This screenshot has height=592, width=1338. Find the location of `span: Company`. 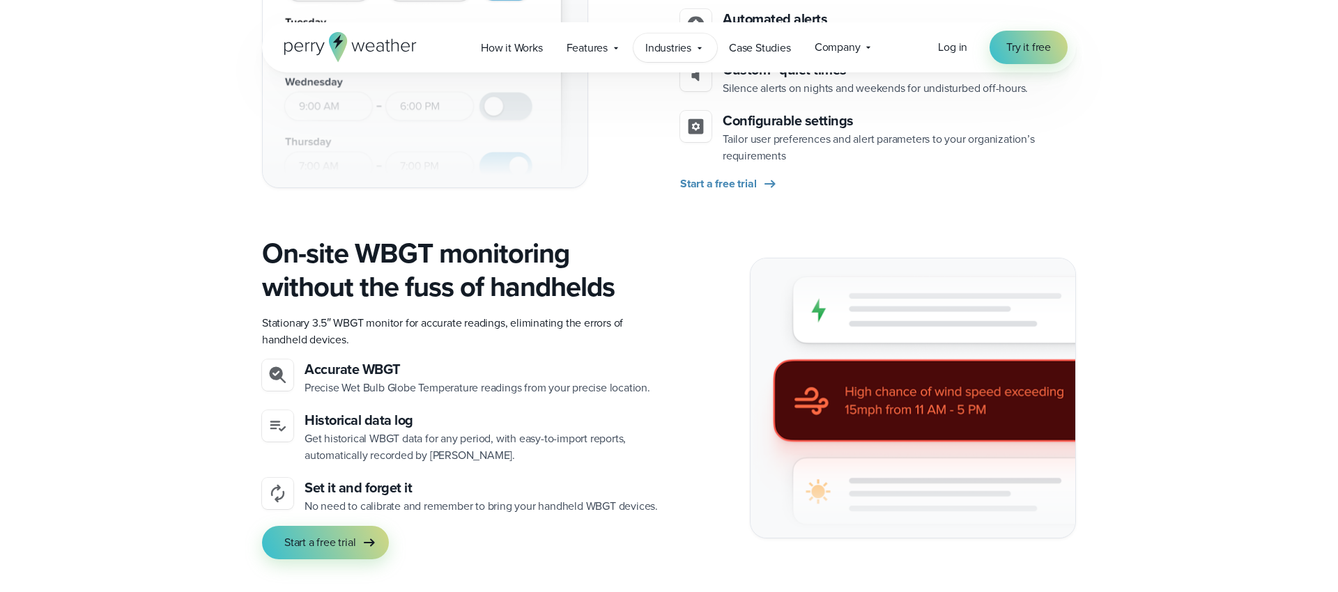

span: Company is located at coordinates (838, 47).